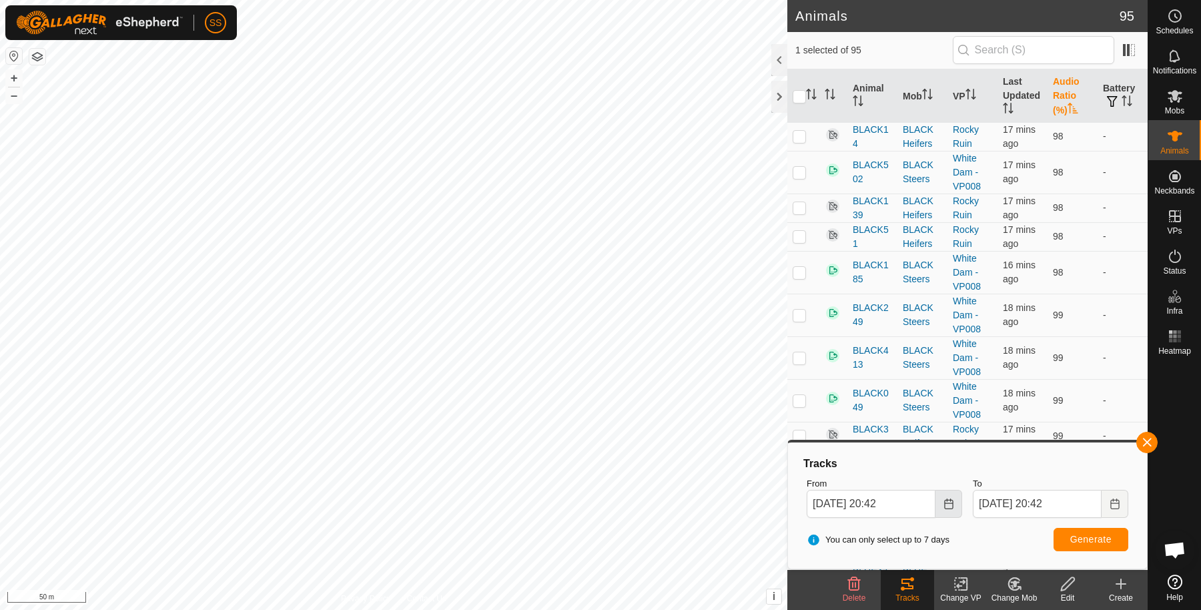  Describe the element at coordinates (1022, 96) in the screenshot. I see `th: Last Updated` at that location.